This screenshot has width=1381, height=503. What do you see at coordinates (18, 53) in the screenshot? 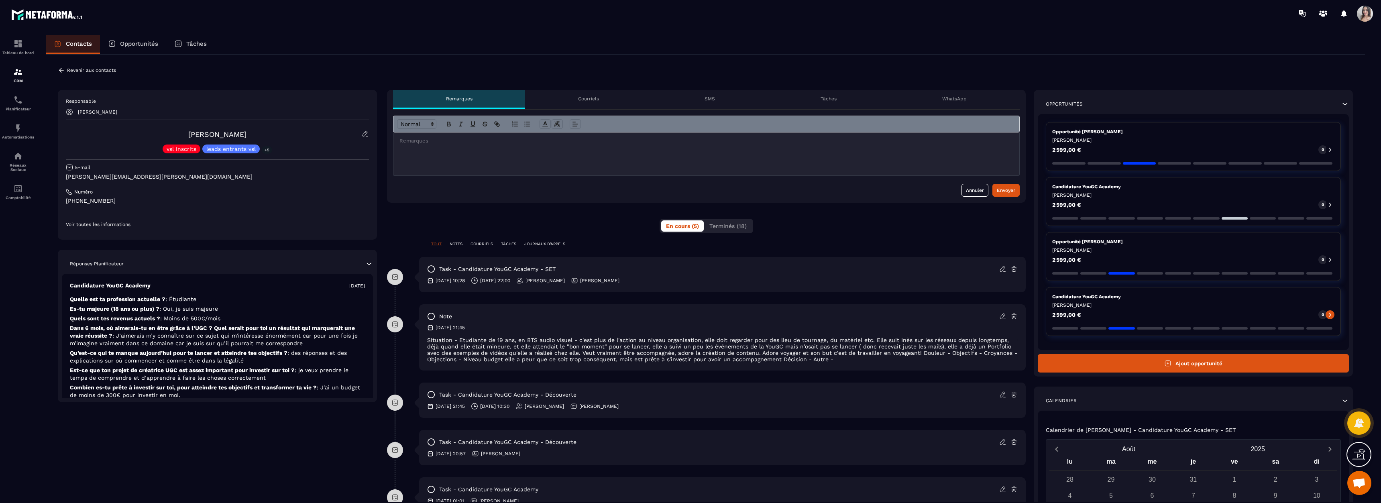
I see `p: Tableau de bord` at bounding box center [18, 53].